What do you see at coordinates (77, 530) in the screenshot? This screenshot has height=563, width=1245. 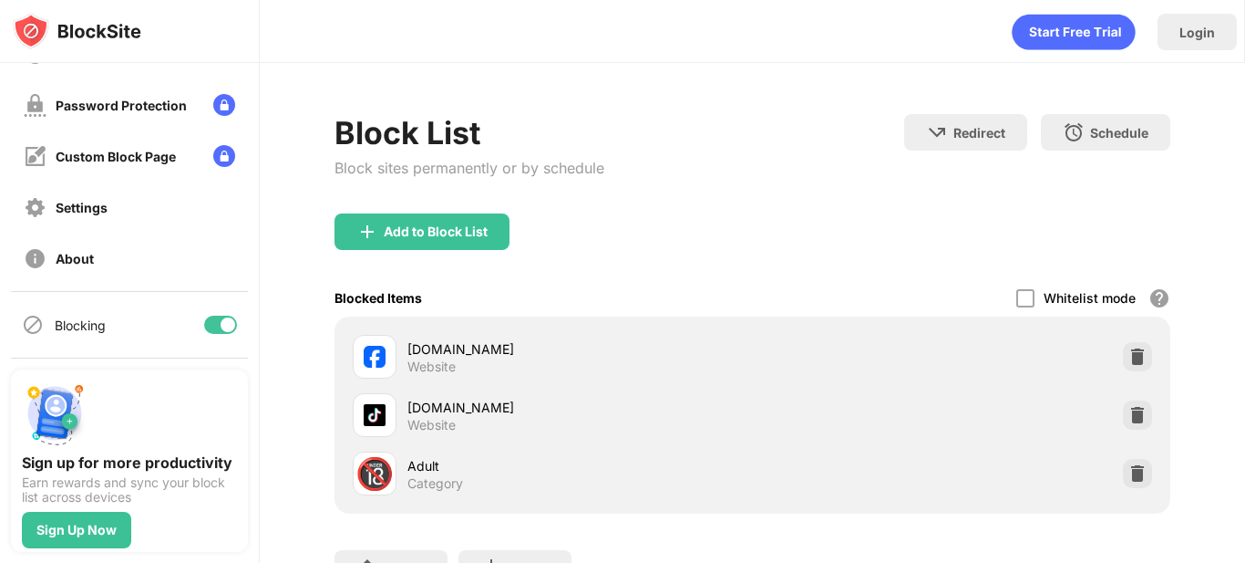 I see `div: Sign Up Now` at bounding box center [77, 530].